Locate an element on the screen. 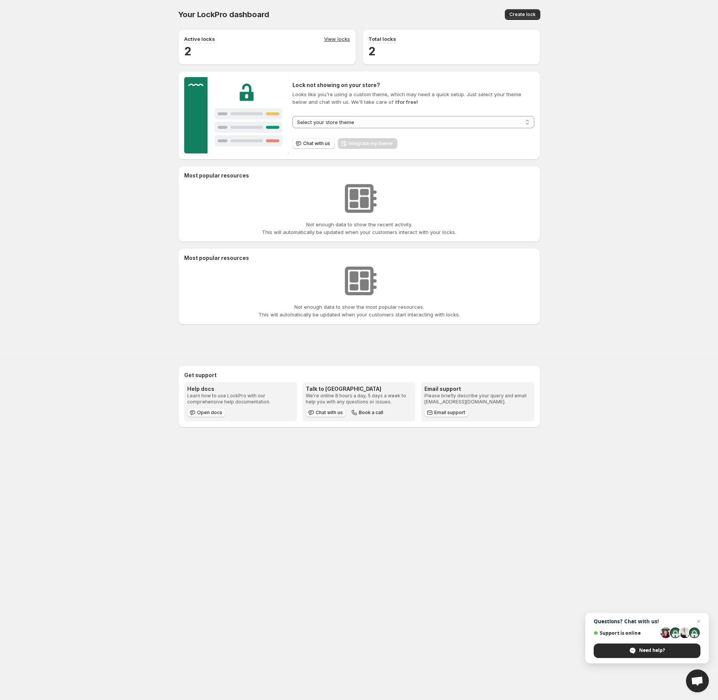  button: Create lock is located at coordinates (523, 14).